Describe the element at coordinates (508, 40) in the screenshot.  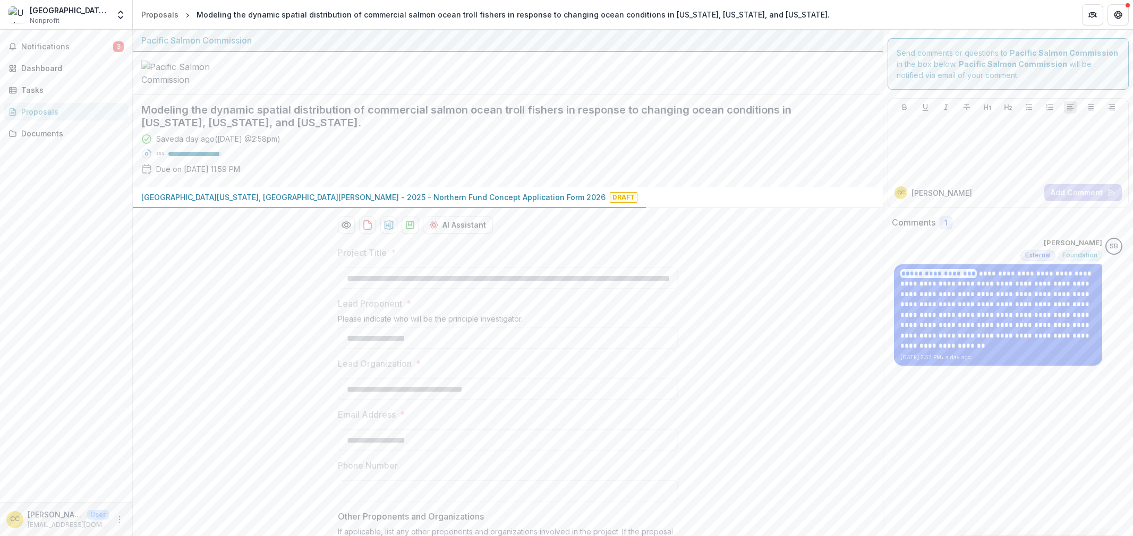
I see `div: Pacific Salmon Commission` at that location.